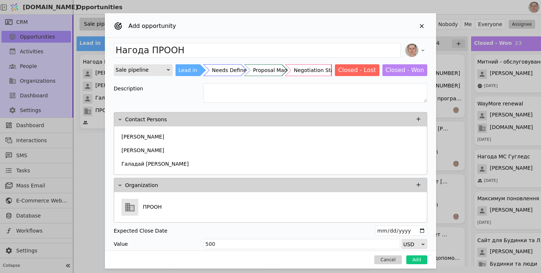 Image resolution: width=541 pixels, height=273 pixels. What do you see at coordinates (121, 244) in the screenshot?
I see `span: Value` at bounding box center [121, 244].